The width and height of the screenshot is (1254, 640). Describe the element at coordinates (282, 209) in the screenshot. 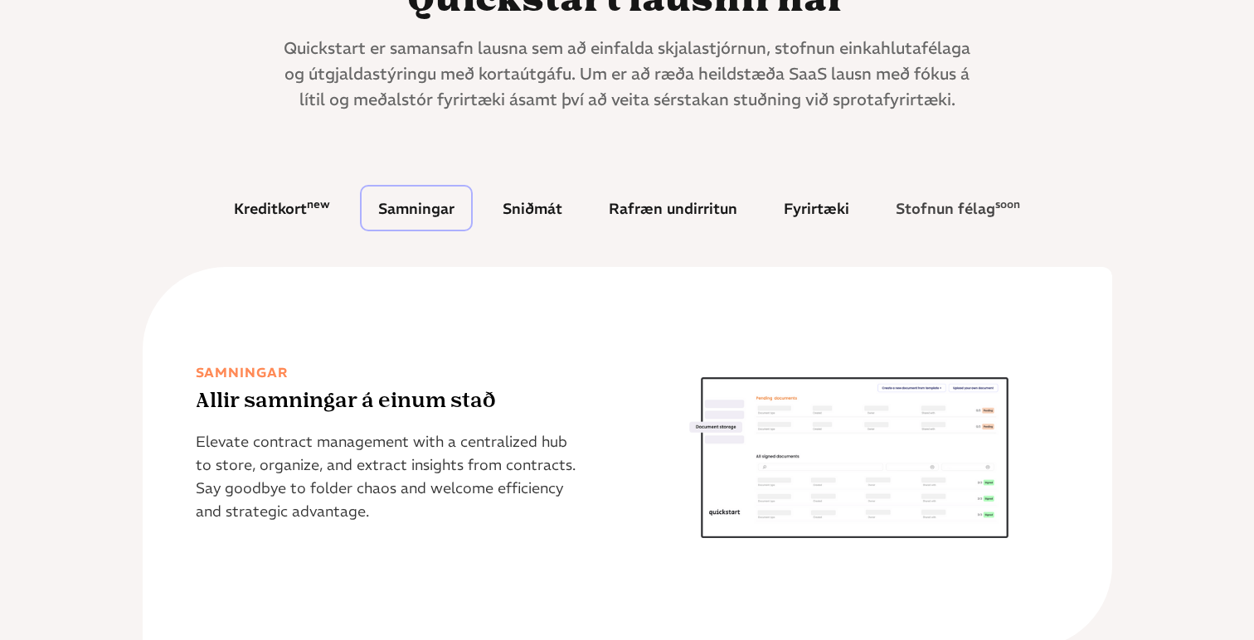

I see `div: Kreditkort` at that location.